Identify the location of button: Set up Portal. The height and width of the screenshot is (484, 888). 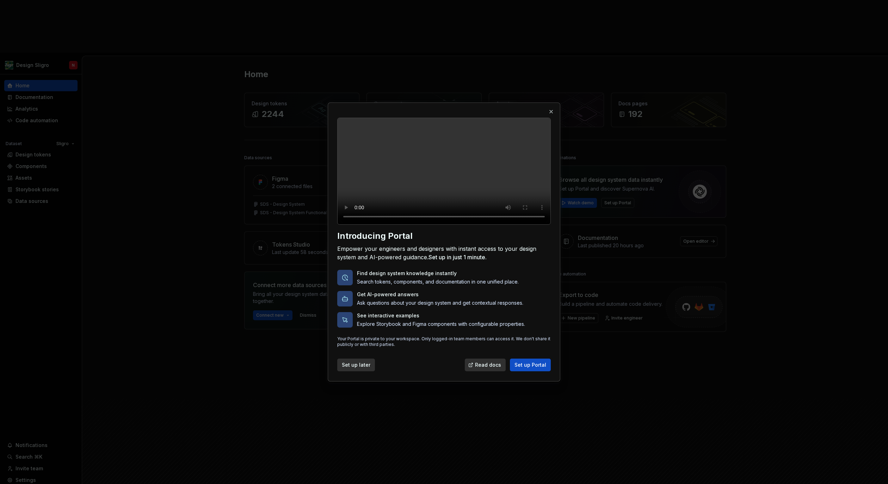
(531, 365).